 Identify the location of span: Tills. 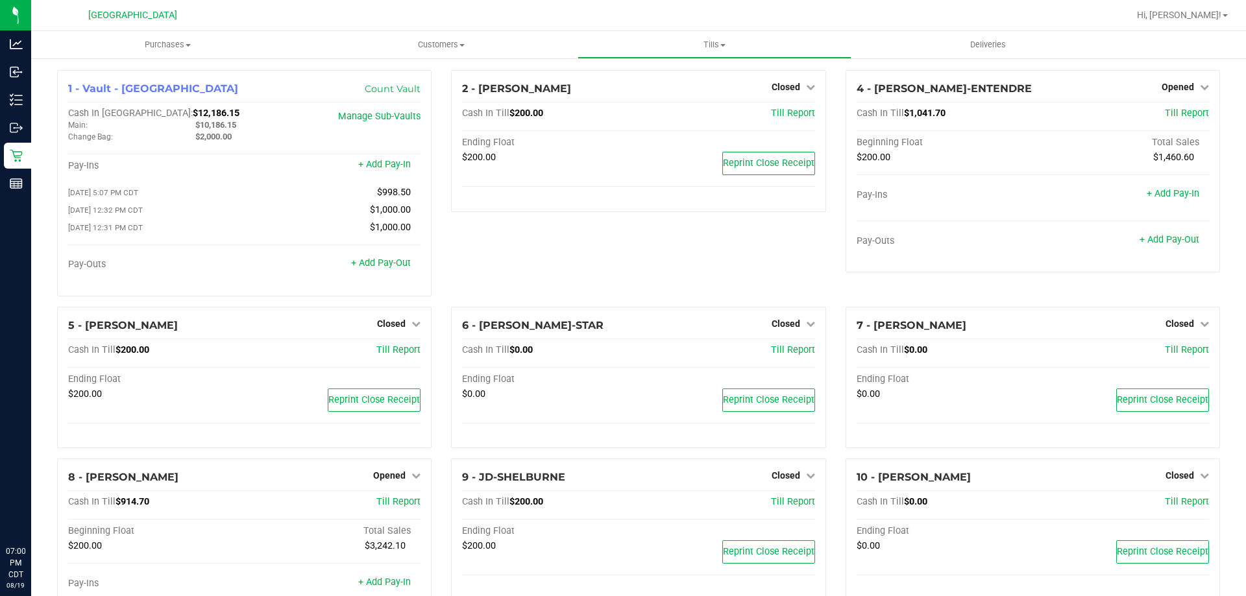
(714, 45).